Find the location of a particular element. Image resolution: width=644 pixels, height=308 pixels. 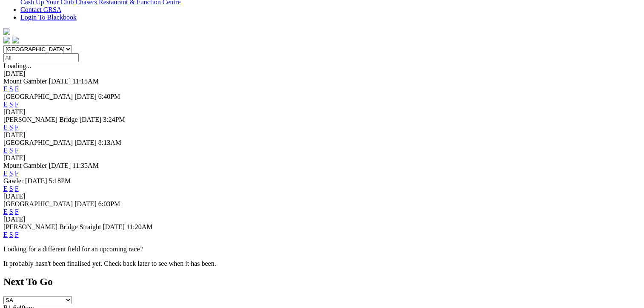

a: Login To Blackbook is located at coordinates (49, 17).